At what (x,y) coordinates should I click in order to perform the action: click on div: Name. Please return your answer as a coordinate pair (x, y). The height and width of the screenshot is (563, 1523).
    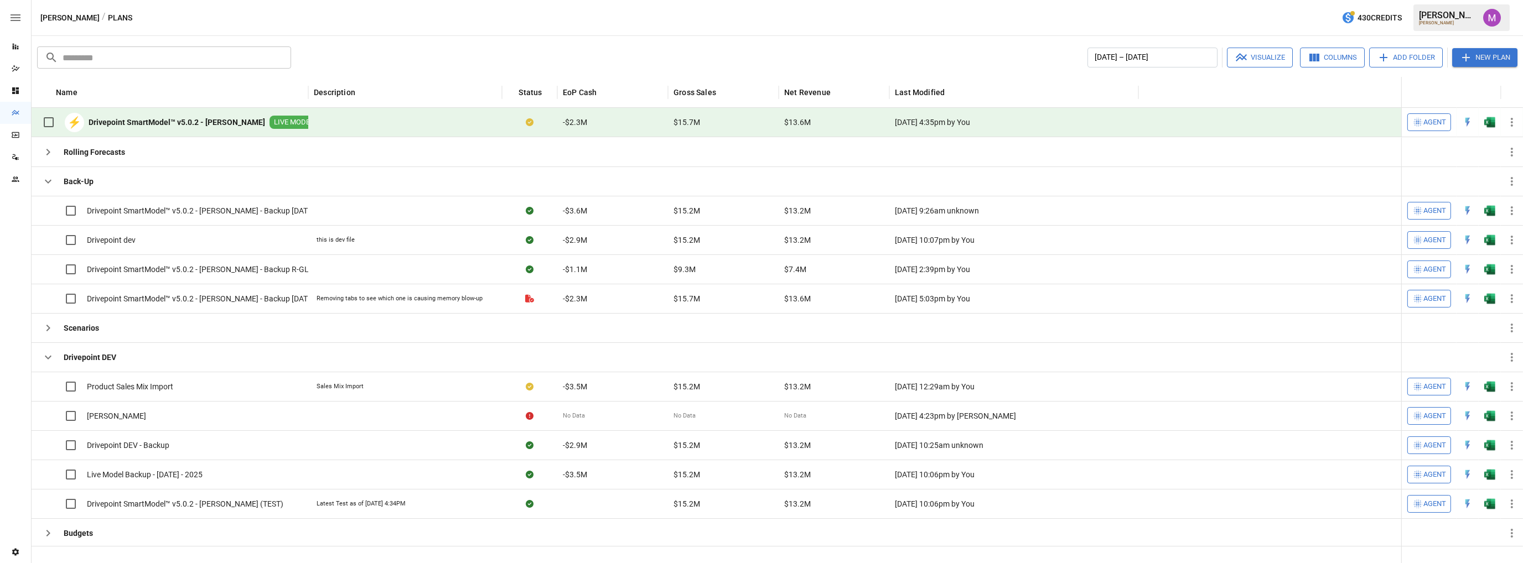
    Looking at the image, I should click on (66, 92).